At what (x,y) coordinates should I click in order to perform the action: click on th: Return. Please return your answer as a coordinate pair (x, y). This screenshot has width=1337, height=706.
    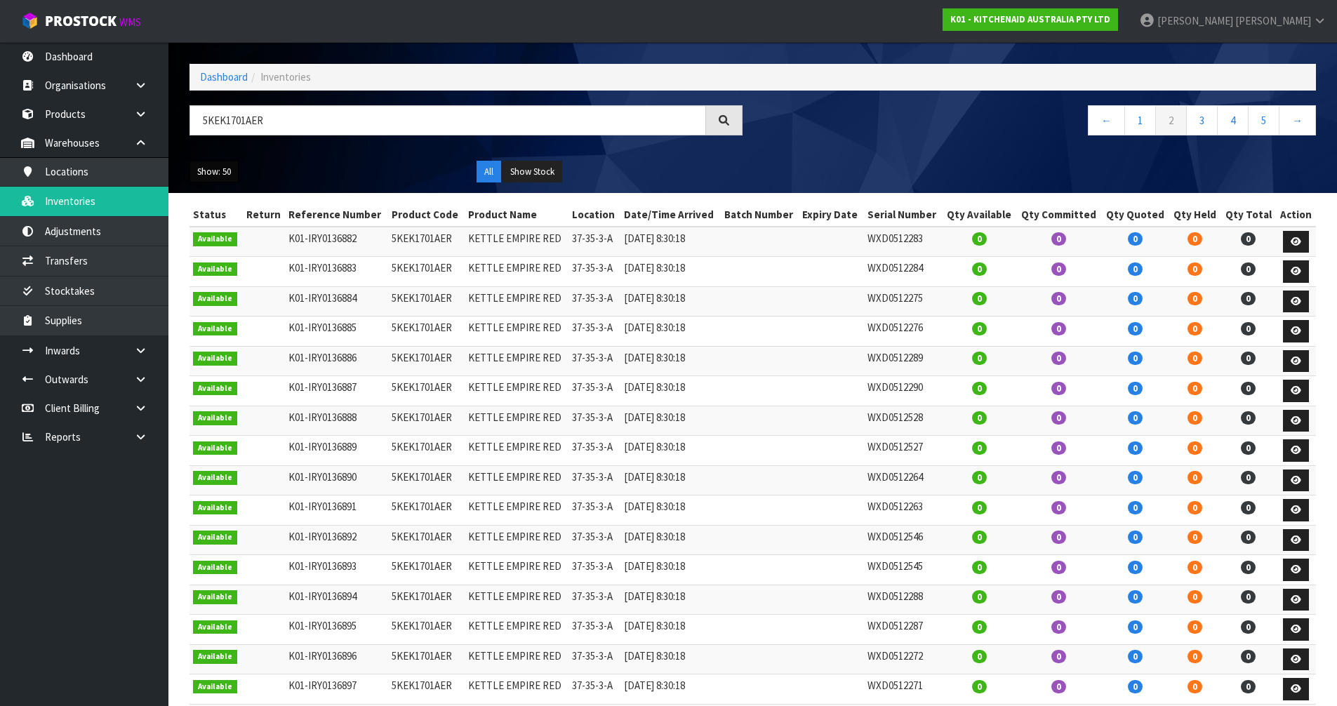
    Looking at the image, I should click on (263, 215).